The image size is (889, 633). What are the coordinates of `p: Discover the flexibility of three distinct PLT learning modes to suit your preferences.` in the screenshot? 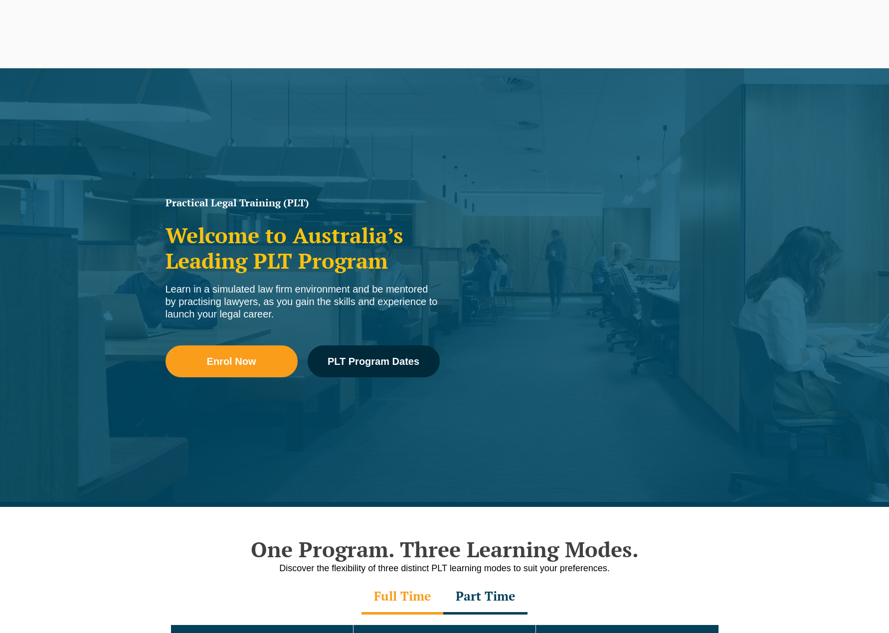 It's located at (445, 569).